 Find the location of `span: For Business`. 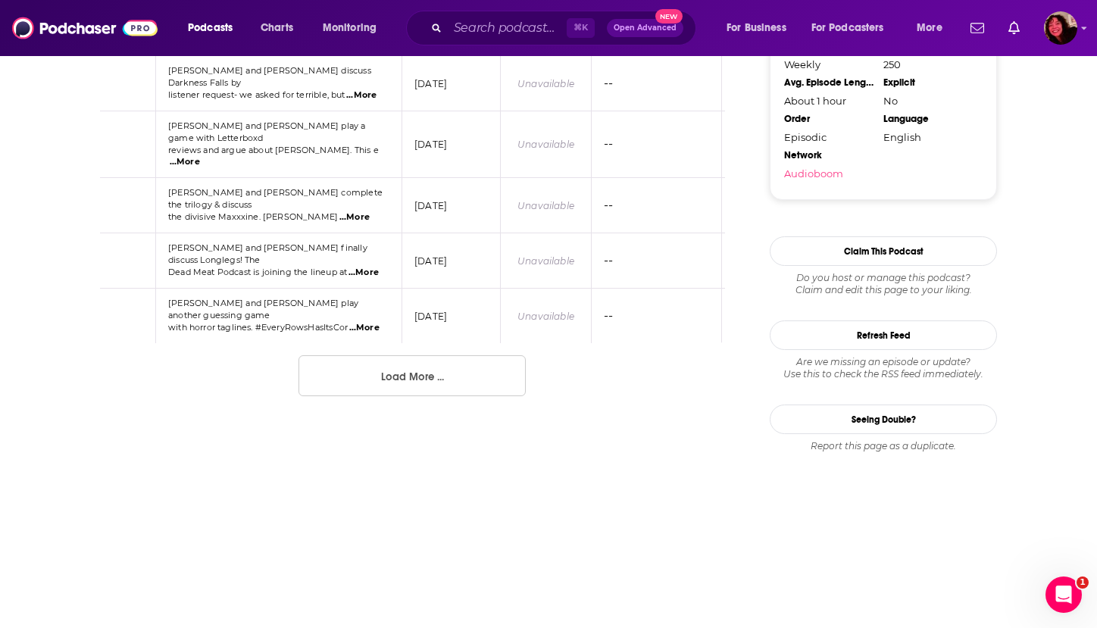

span: For Business is located at coordinates (756, 28).